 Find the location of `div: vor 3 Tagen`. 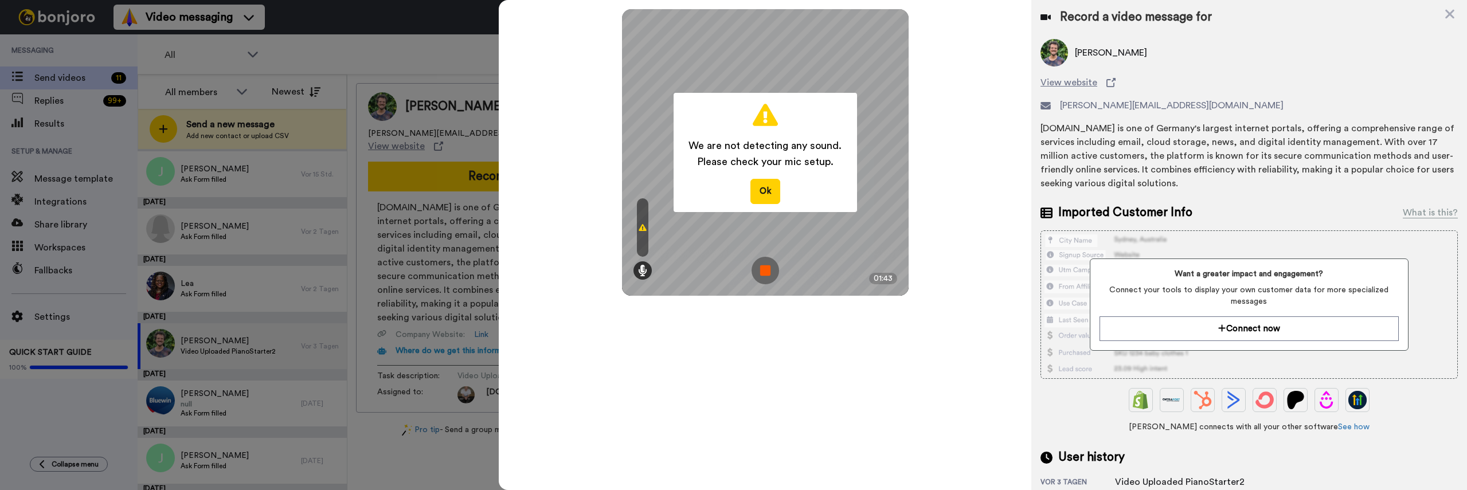

div: vor 3 Tagen is located at coordinates (1078, 483).